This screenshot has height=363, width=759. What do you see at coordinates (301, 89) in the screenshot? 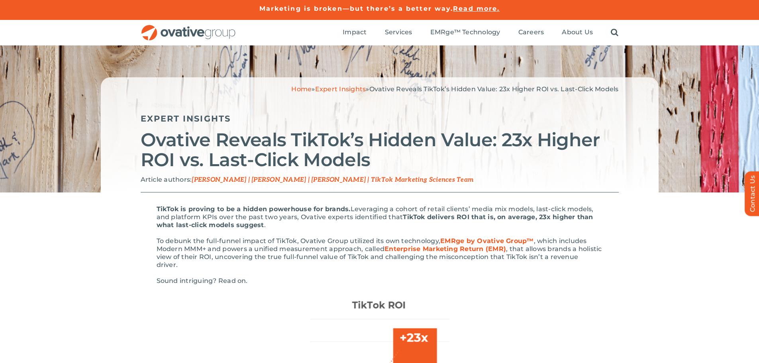
I see `a: Home` at bounding box center [301, 89].